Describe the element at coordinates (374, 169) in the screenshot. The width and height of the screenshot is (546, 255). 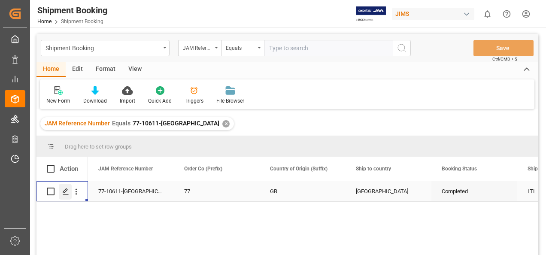
I see `span: Ship to country` at that location.